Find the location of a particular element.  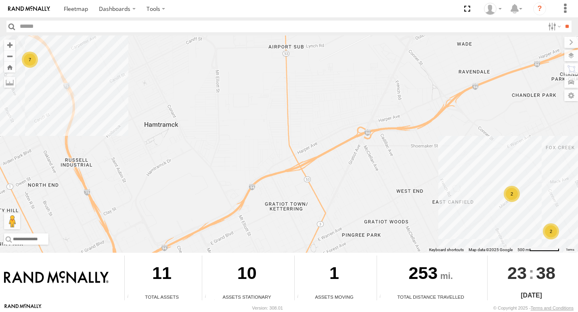

div: 253 is located at coordinates (431, 275).